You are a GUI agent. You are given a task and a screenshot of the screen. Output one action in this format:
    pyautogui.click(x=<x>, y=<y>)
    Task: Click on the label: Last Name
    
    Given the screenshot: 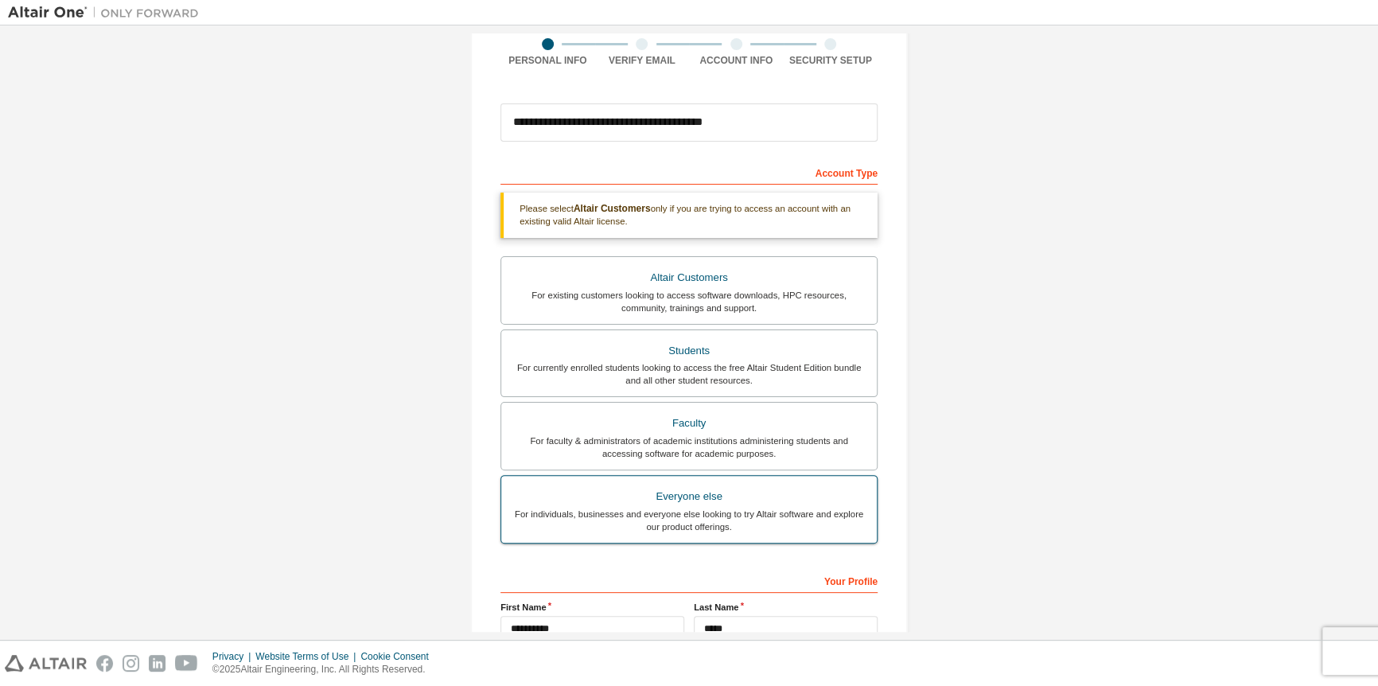 What is the action you would take?
    pyautogui.click(x=785, y=607)
    